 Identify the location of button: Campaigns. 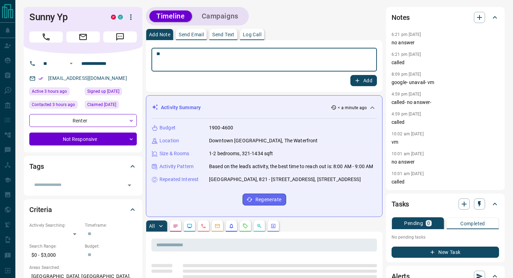
(220, 16).